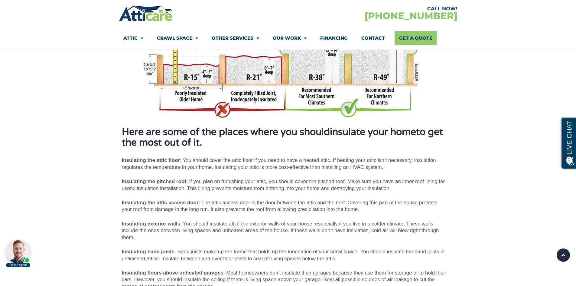  What do you see at coordinates (285, 230) in the screenshot?
I see `p: : You should insulate all of the exterior walls of your house, especially if you live in a colder...` at bounding box center [285, 230].